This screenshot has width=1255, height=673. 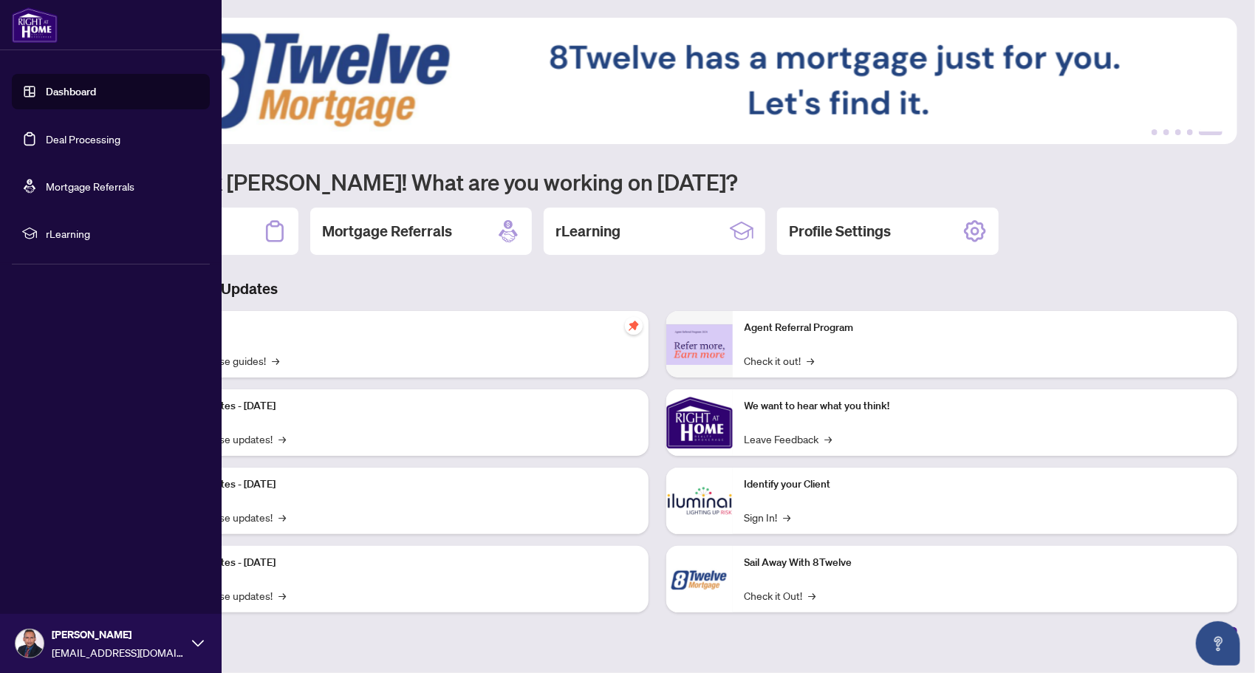 I want to click on button: 3, so click(x=1178, y=132).